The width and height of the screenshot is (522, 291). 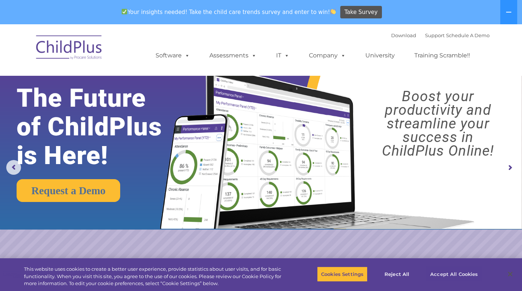 I want to click on a: Training Scramble!!, so click(x=442, y=56).